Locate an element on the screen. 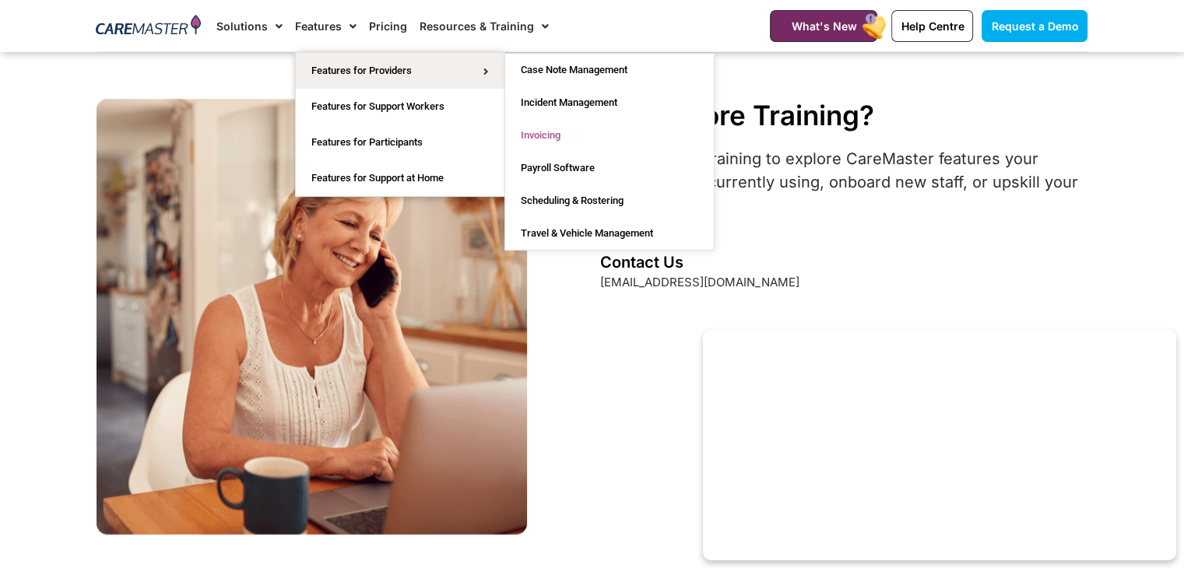  span: What's New is located at coordinates (823, 26).